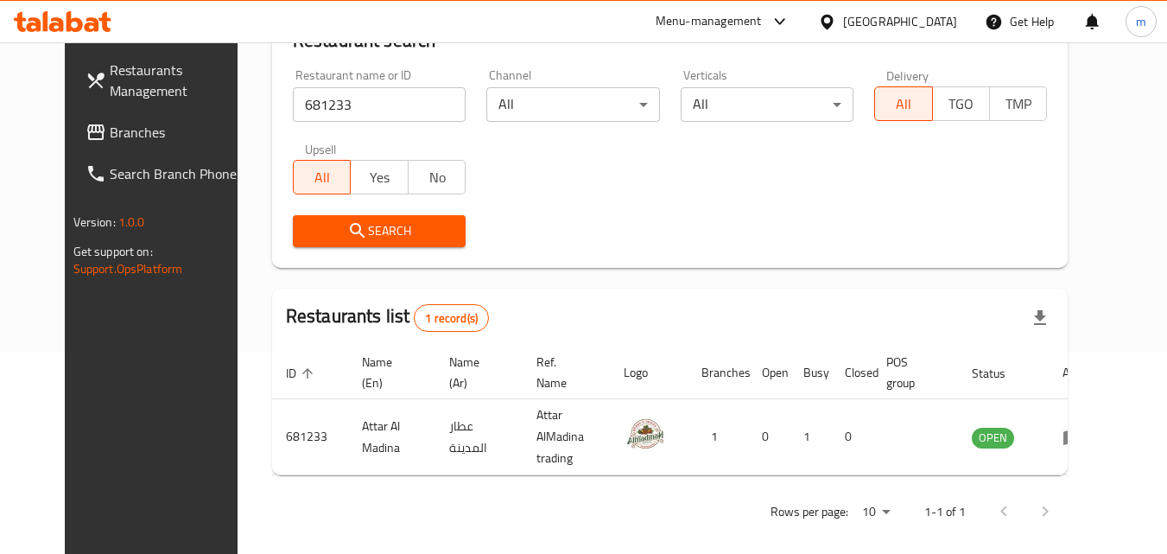 The image size is (1167, 554). I want to click on div: Menu, so click(1078, 437).